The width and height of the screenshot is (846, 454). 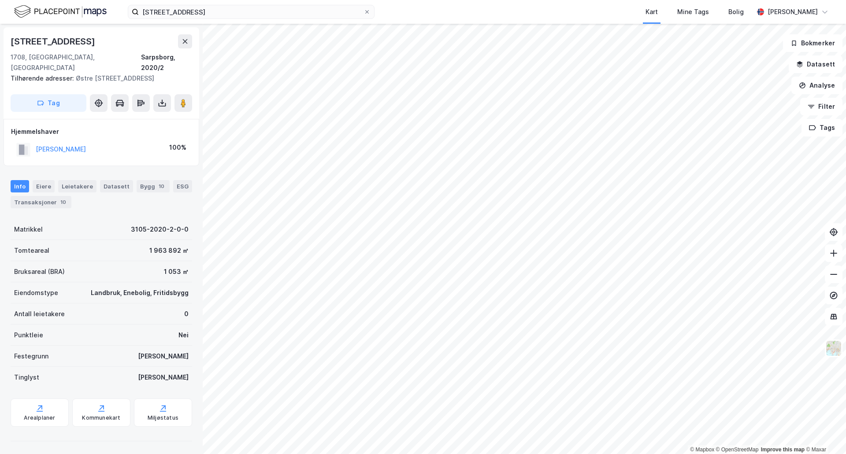 I want to click on div: Eiere, so click(x=44, y=186).